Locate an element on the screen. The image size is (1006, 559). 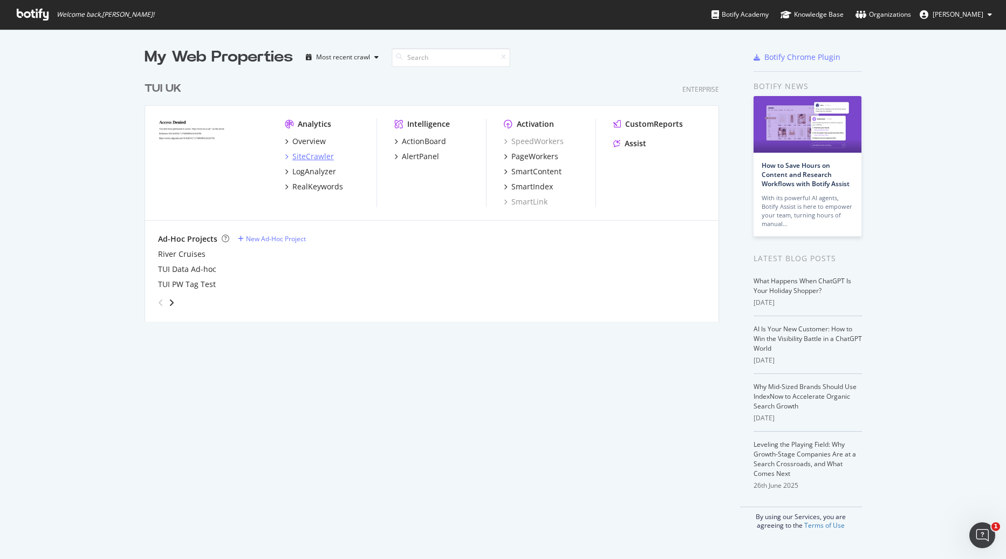
span: Antonis Melis is located at coordinates (958, 14).